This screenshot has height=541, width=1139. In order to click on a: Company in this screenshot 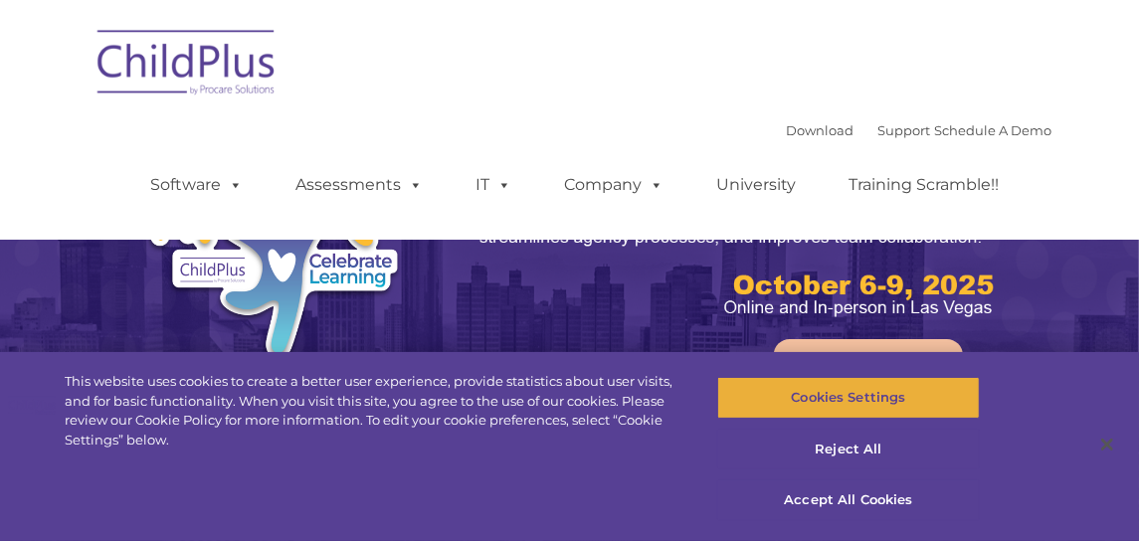, I will do `click(615, 185)`.